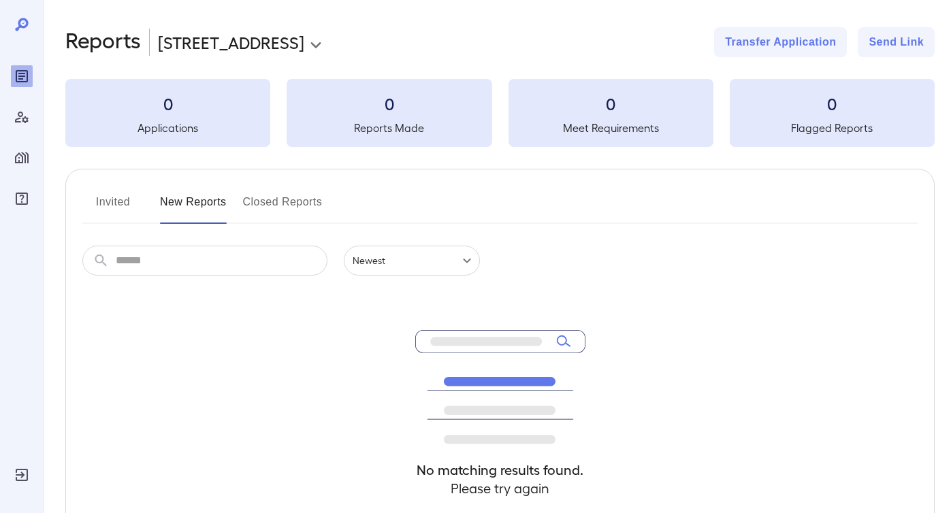  What do you see at coordinates (22, 76) in the screenshot?
I see `div: Reports` at bounding box center [22, 76].